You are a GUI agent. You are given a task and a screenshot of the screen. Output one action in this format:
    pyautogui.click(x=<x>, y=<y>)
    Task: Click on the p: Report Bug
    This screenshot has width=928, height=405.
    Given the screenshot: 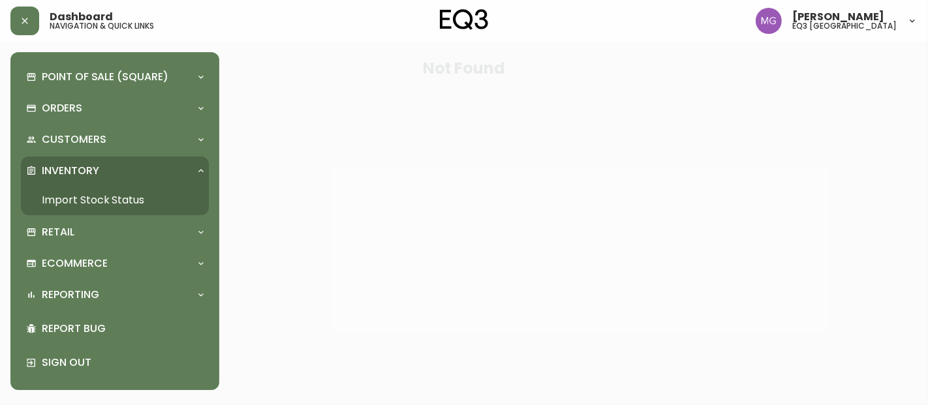 What is the action you would take?
    pyautogui.click(x=123, y=329)
    